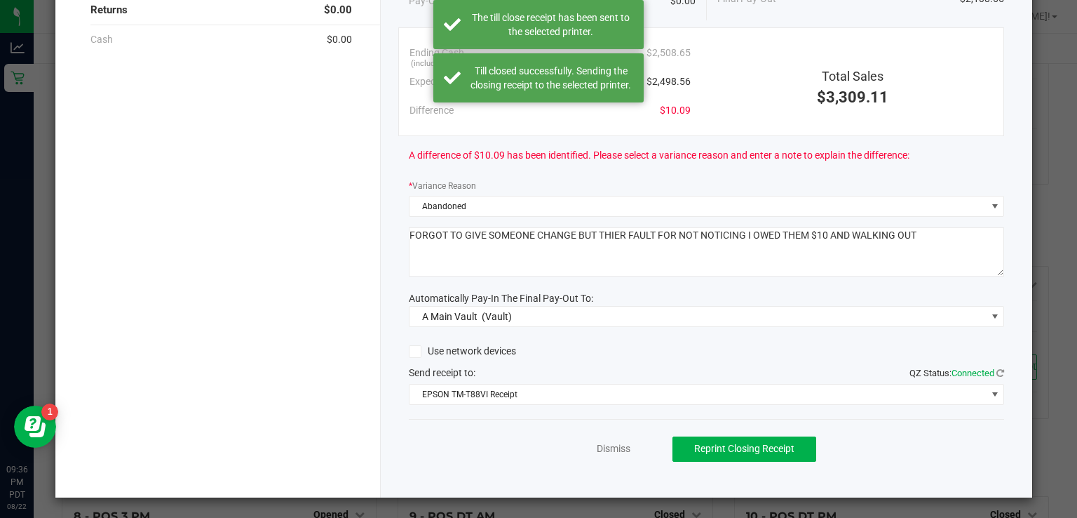 Image resolution: width=1077 pixels, height=518 pixels. Describe the element at coordinates (443, 186) in the screenshot. I see `label: Variance Reason` at that location.